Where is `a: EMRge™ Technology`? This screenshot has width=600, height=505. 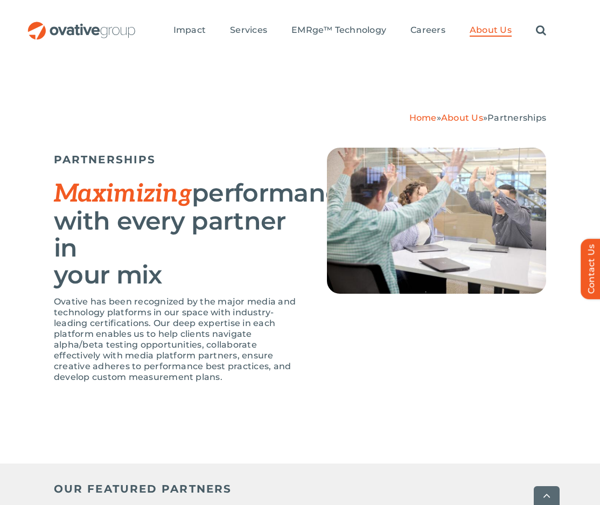 a: EMRge™ Technology is located at coordinates (339, 31).